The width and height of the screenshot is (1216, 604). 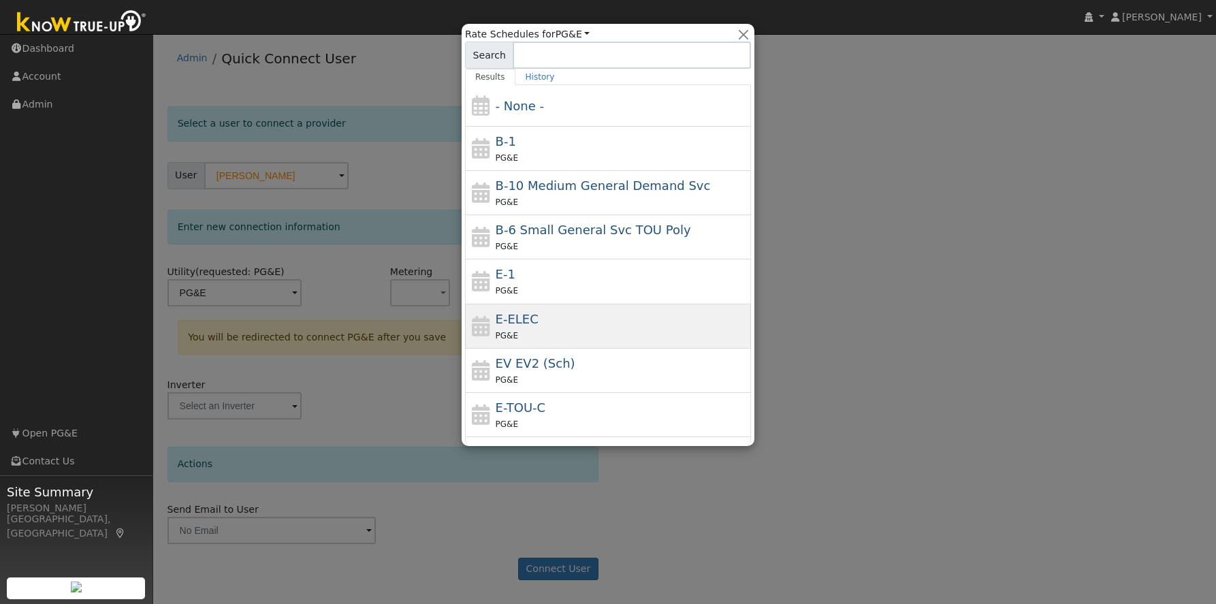 What do you see at coordinates (521, 407) in the screenshot?
I see `span: E-TOU-C` at bounding box center [521, 407].